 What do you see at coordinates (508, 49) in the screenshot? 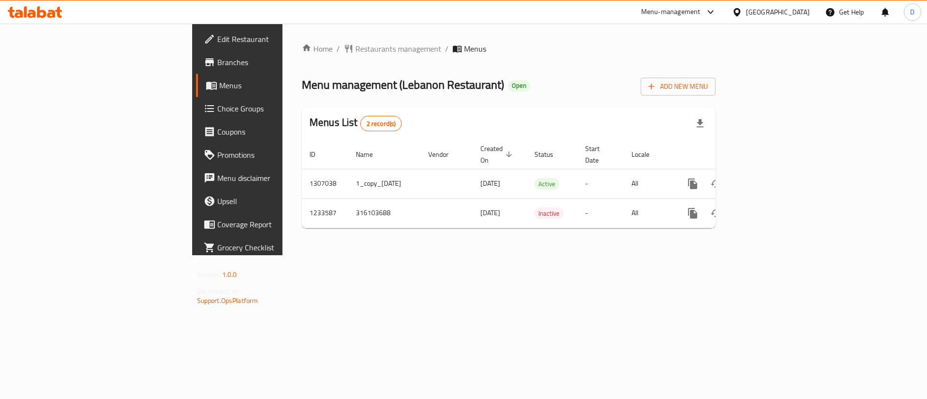
I see `nav: breadcrumb` at bounding box center [508, 49].